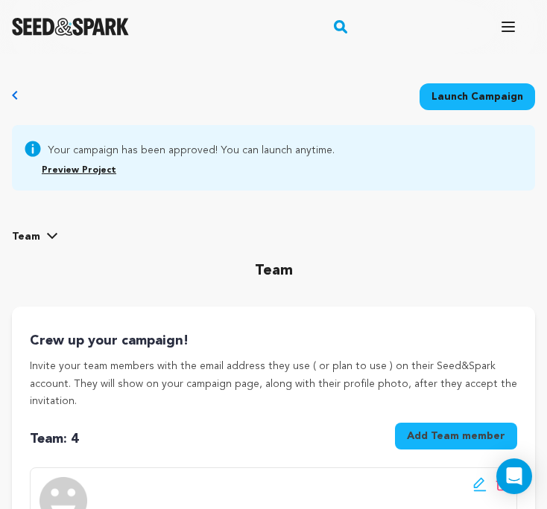 This screenshot has width=547, height=509. Describe the element at coordinates (273, 384) in the screenshot. I see `p: Invite your team members with the email address they use ( or plan to use ) on their Seed&Spark a...` at that location.